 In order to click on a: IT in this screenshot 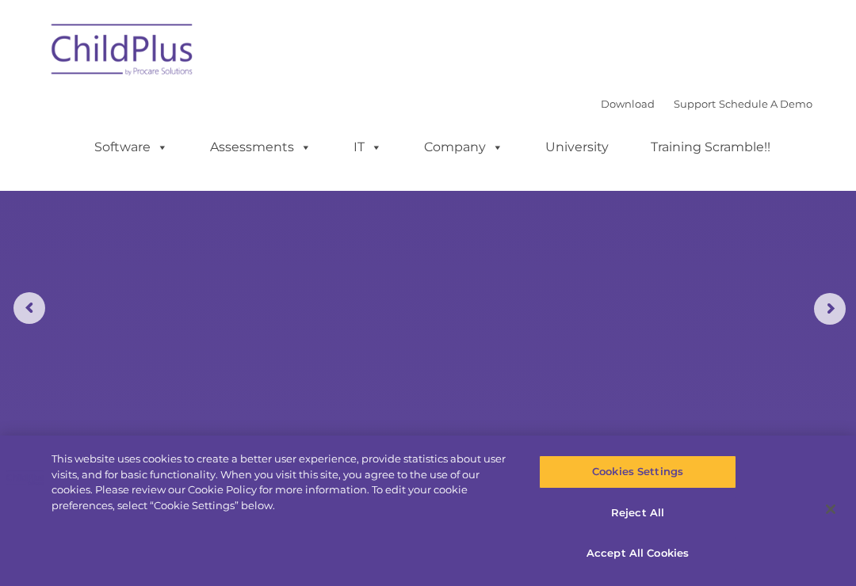, I will do `click(368, 147)`.